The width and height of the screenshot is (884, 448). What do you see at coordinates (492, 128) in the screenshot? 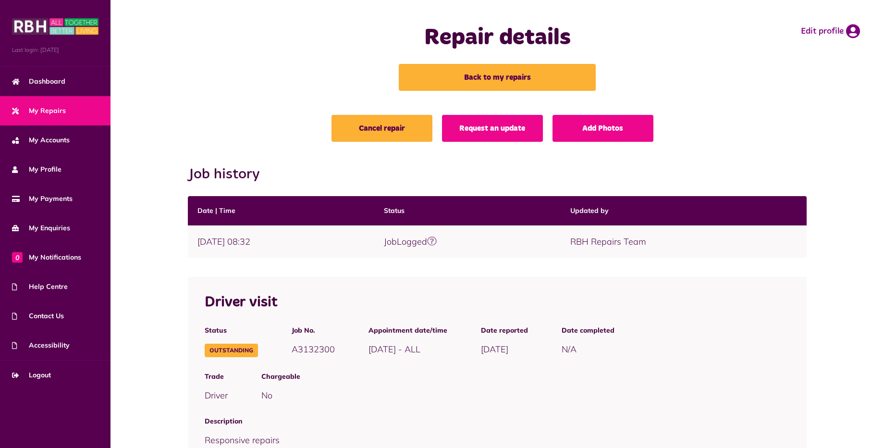
I see `a: Request an update` at bounding box center [492, 128].